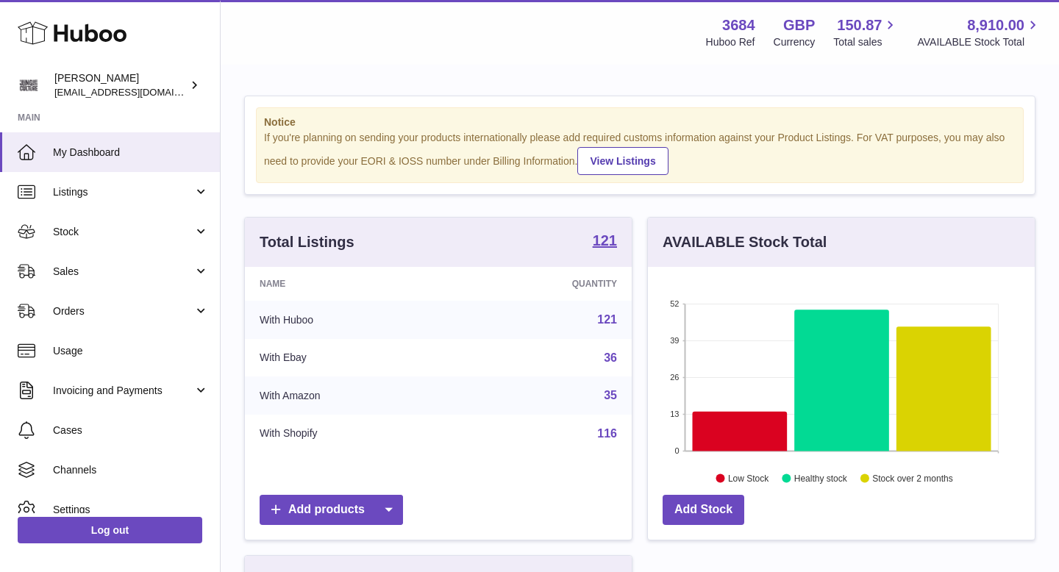 The width and height of the screenshot is (1059, 572). What do you see at coordinates (610, 395) in the screenshot?
I see `a: 35` at bounding box center [610, 395].